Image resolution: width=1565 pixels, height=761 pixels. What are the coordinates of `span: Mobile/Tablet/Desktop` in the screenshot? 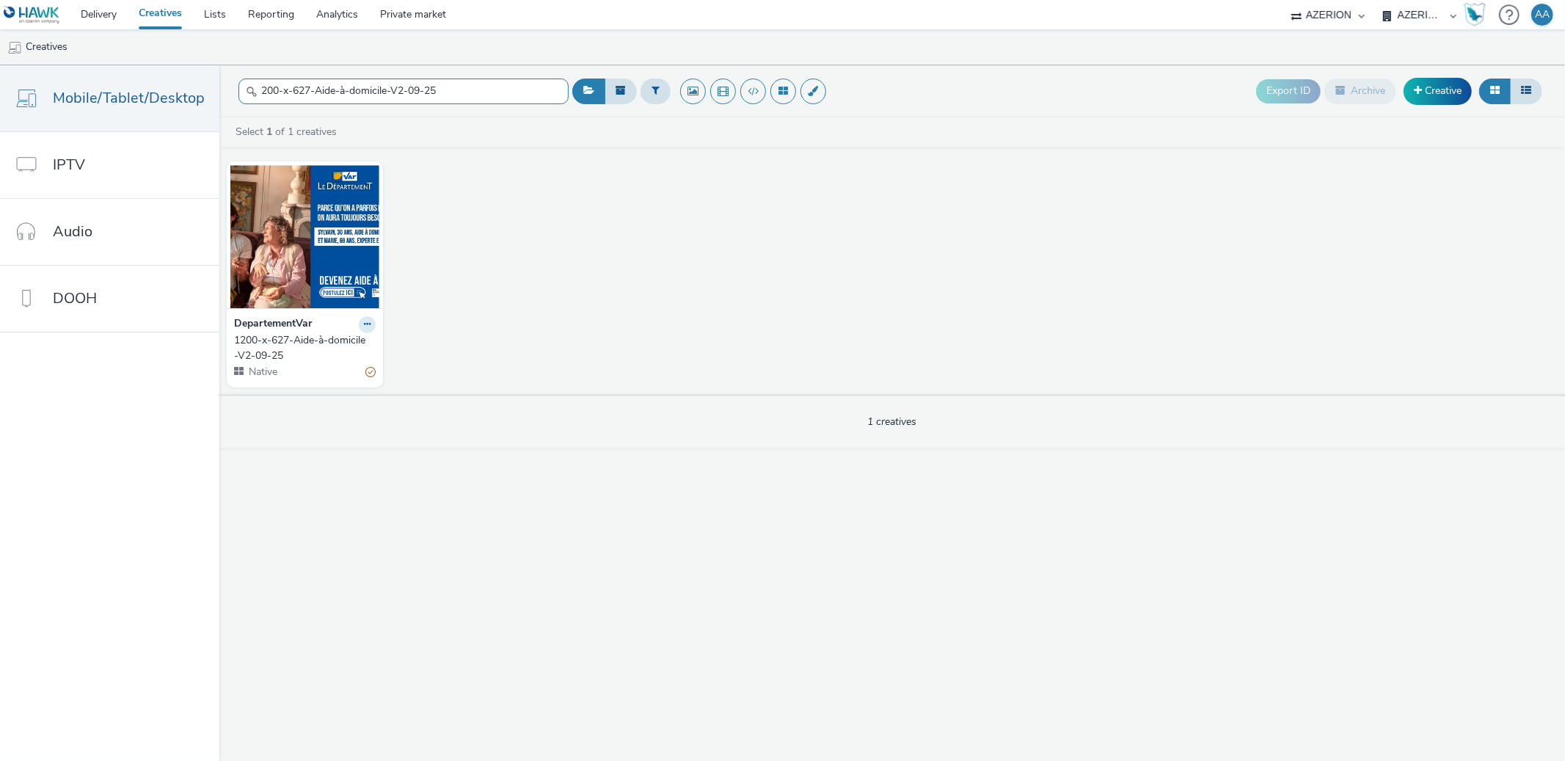 It's located at (128, 98).